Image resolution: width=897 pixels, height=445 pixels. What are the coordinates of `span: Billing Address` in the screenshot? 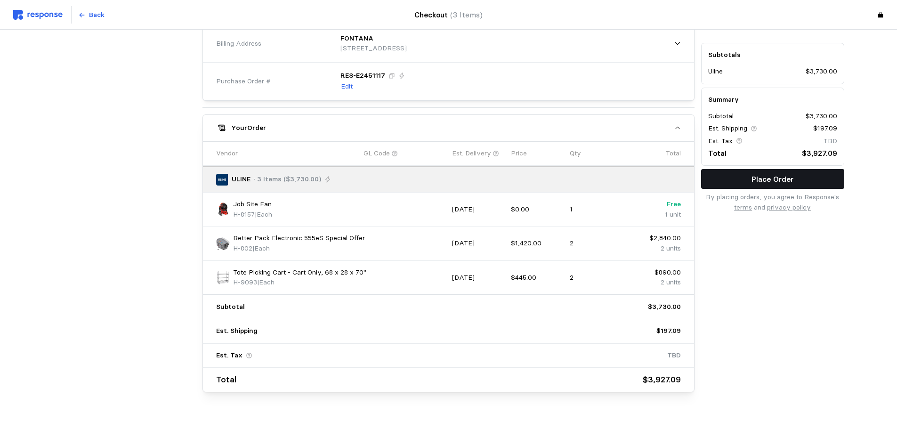 It's located at (239, 44).